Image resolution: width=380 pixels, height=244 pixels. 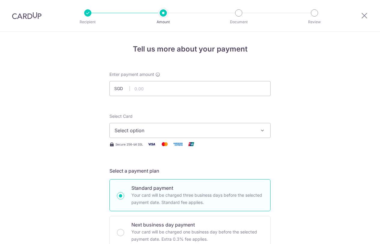 What do you see at coordinates (152, 144) in the screenshot?
I see `img: Visa` at bounding box center [152, 144].